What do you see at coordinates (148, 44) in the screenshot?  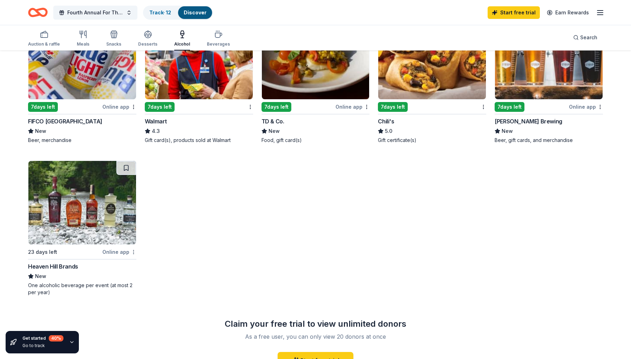 I see `div: Desserts` at bounding box center [148, 44].